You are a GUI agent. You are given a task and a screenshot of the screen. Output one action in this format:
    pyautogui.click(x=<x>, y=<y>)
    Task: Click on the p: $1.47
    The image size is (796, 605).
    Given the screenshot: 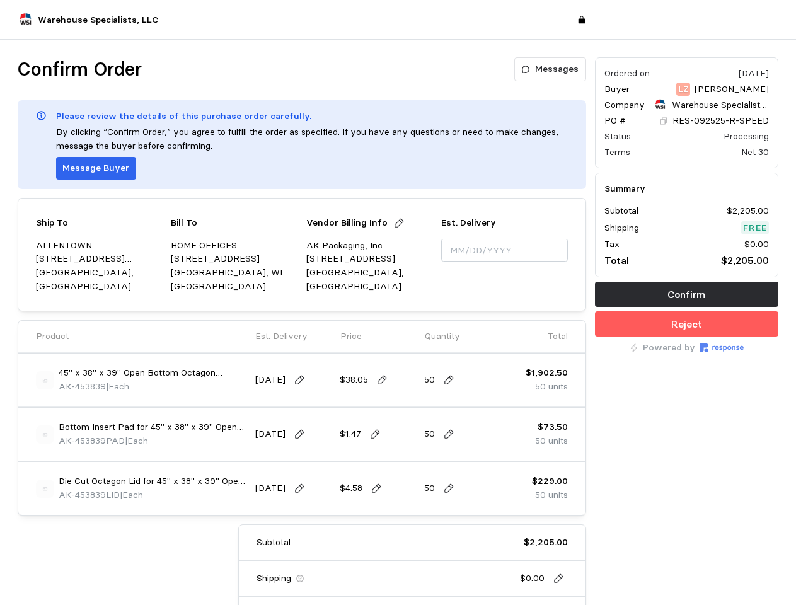 What is the action you would take?
    pyautogui.click(x=350, y=434)
    